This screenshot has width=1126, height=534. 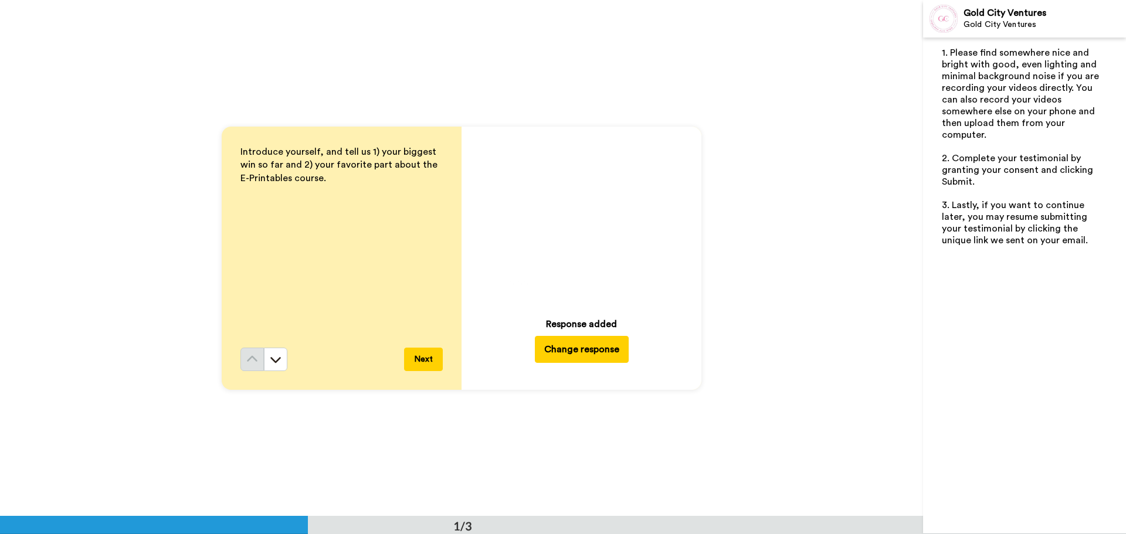 I want to click on span: Introduce yourself, and tell us 1) your biggest win so far and 2) your favorite part about the E-..., so click(x=340, y=165).